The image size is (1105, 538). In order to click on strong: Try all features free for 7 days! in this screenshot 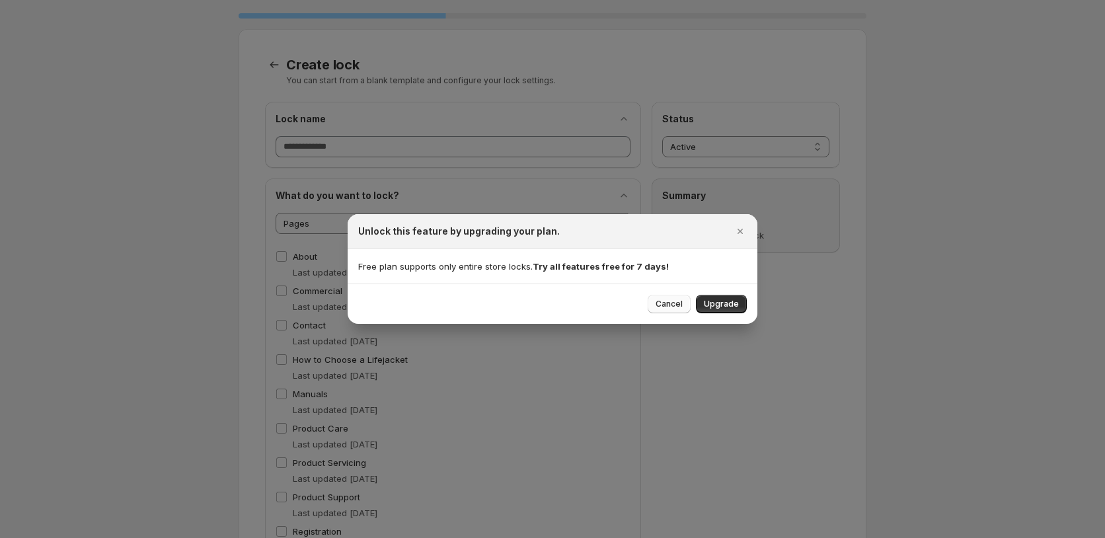, I will do `click(601, 266)`.